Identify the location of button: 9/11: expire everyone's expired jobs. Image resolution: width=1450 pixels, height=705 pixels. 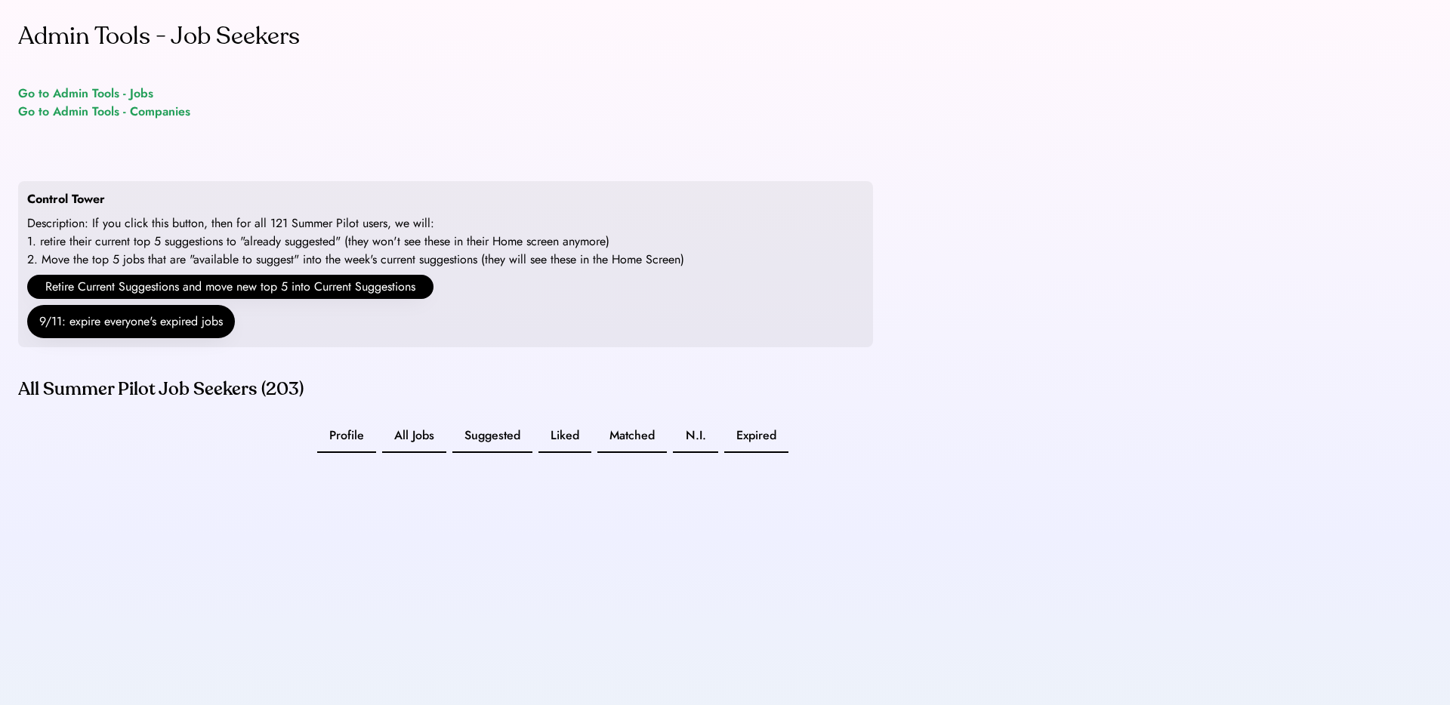
(131, 322).